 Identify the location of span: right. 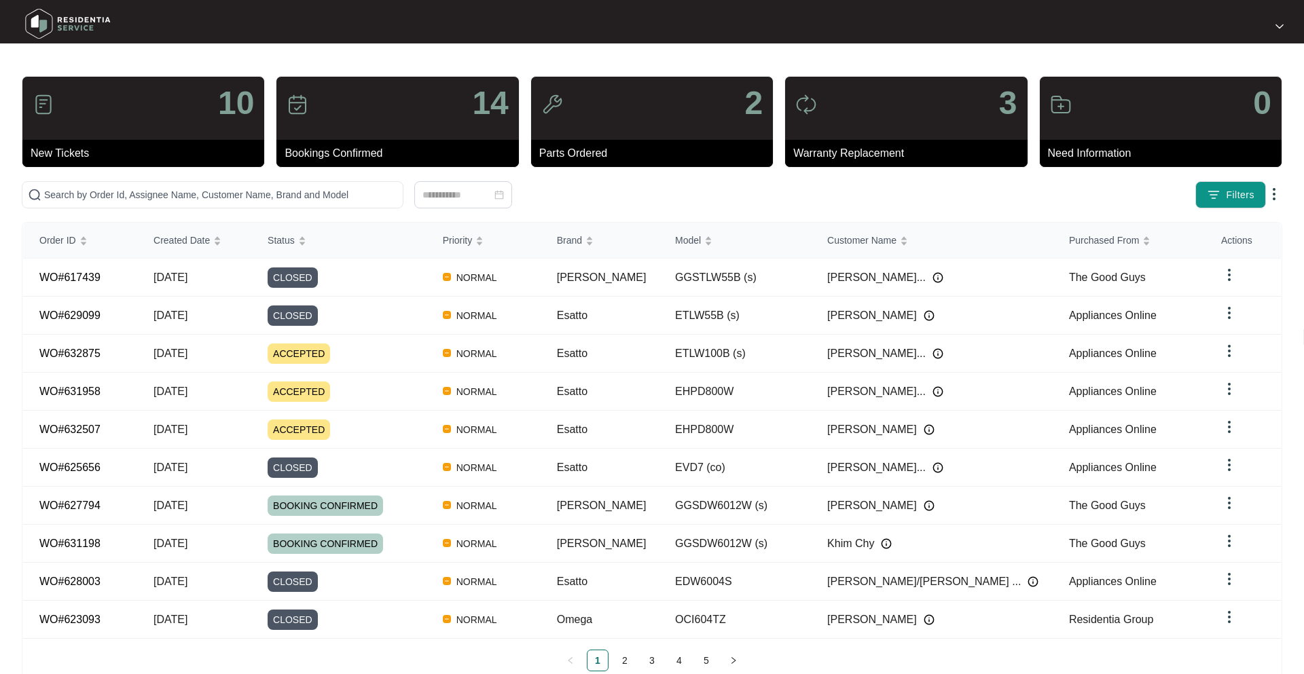
(733, 661).